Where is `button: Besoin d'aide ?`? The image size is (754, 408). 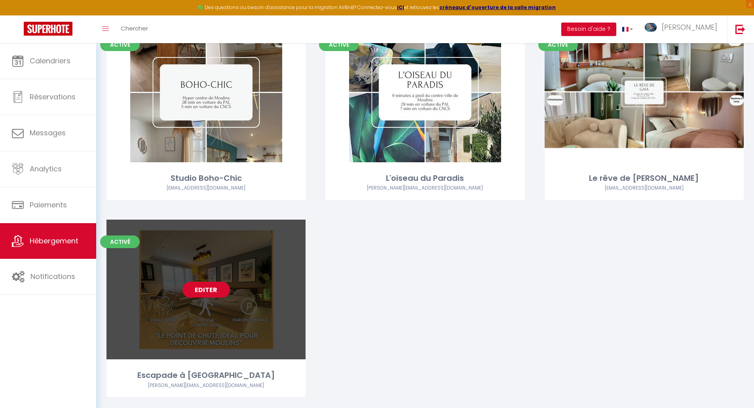 button: Besoin d'aide ? is located at coordinates (588, 29).